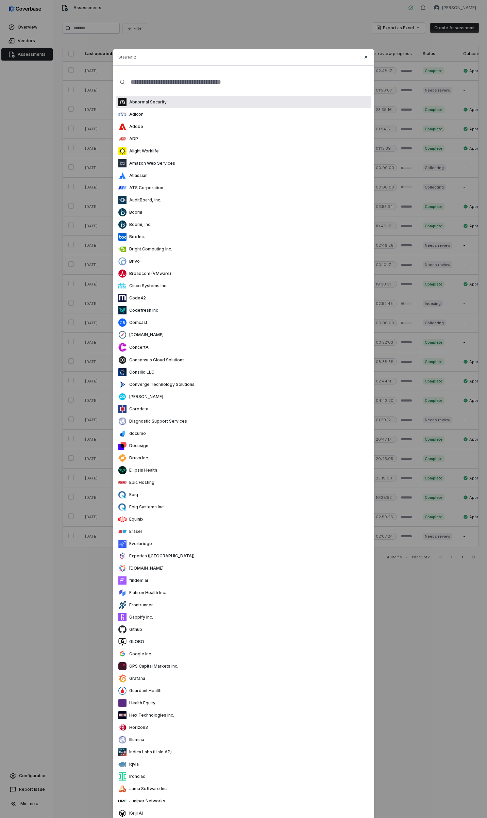  What do you see at coordinates (137, 728) in the screenshot?
I see `p: Horizon3` at bounding box center [137, 728].